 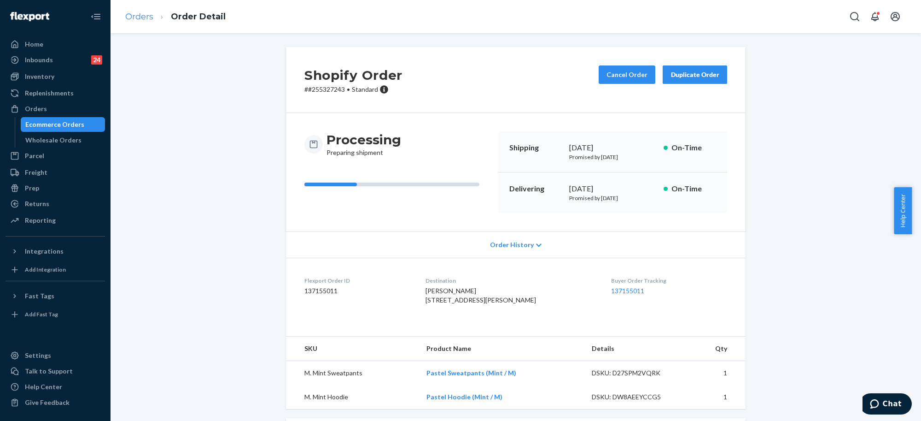 What do you see at coordinates (32, 188) in the screenshot?
I see `div: Prep` at bounding box center [32, 188].